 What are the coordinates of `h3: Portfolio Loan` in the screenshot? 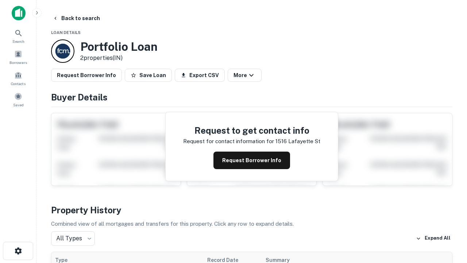 It's located at (119, 47).